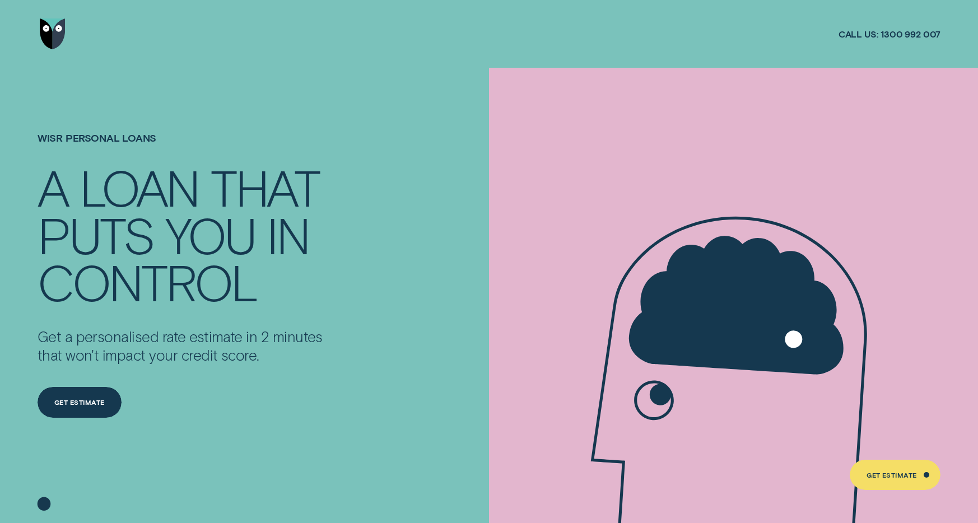  I want to click on div: A, so click(53, 186).